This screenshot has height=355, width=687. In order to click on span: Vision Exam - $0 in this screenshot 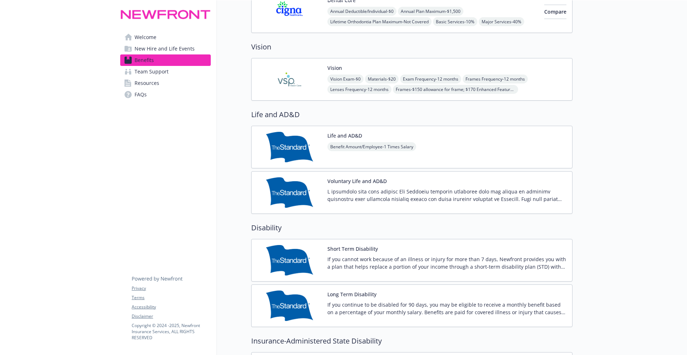, I will do `click(345, 79)`.